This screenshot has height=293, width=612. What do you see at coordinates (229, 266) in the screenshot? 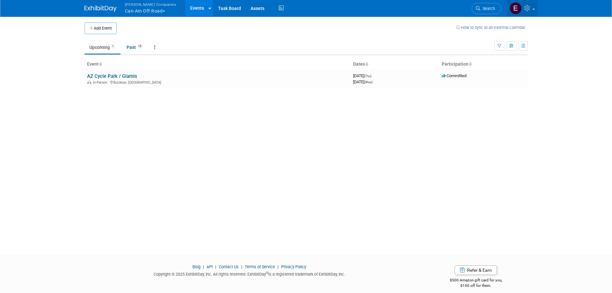
I see `a: Contact Us` at bounding box center [229, 266].